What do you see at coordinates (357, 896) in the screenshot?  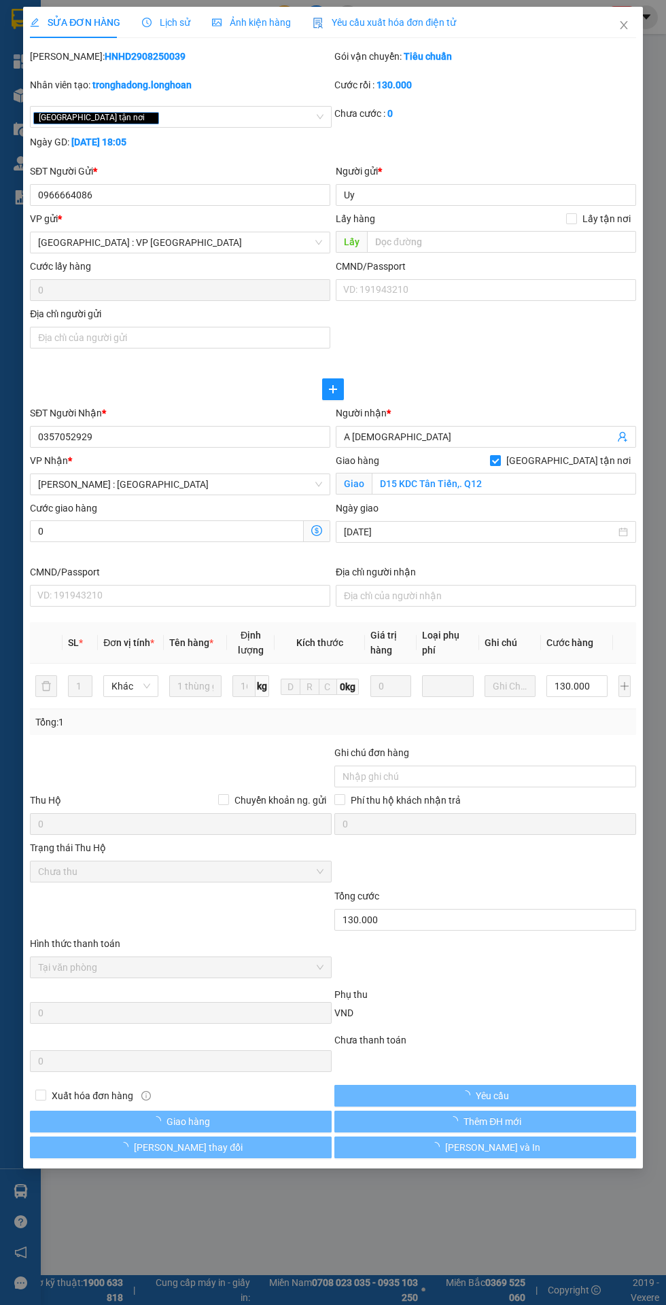 I see `span: Tổng cước` at bounding box center [357, 896].